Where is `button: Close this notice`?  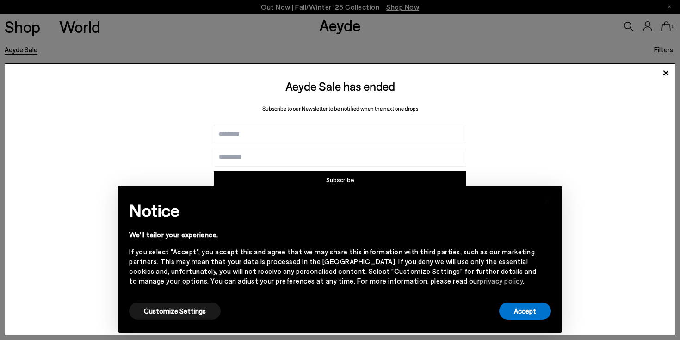 button: Close this notice is located at coordinates (547, 200).